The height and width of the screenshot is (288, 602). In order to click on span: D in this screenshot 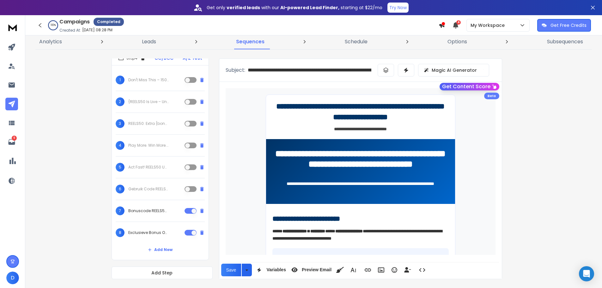, I will do `click(13, 278)`.